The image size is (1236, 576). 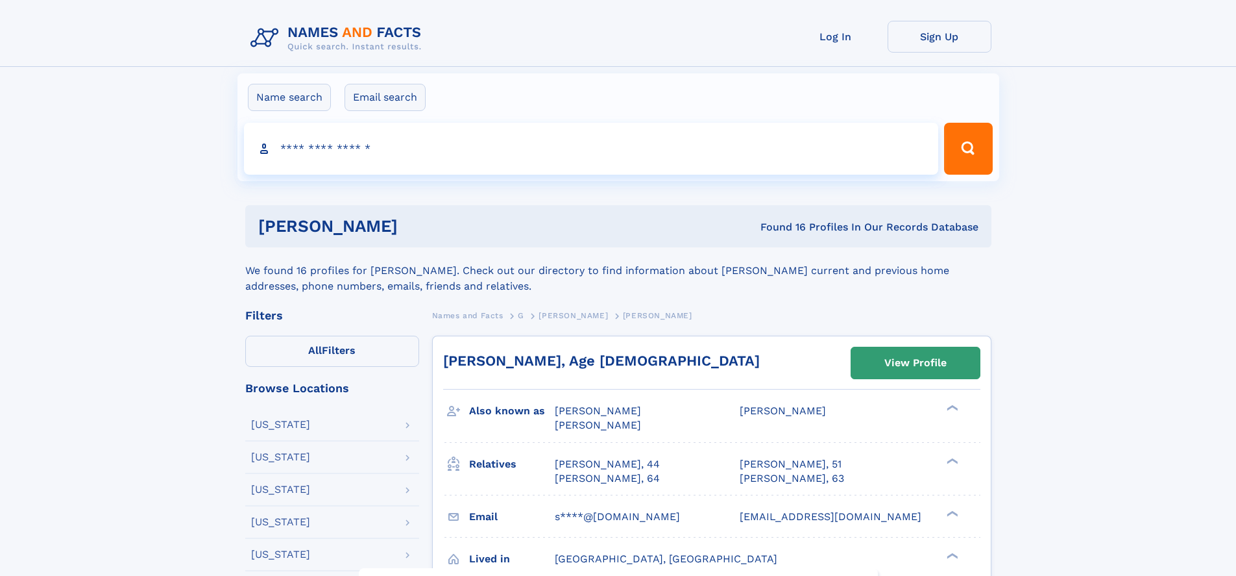 What do you see at coordinates (332, 388) in the screenshot?
I see `div: Browse Locations` at bounding box center [332, 388].